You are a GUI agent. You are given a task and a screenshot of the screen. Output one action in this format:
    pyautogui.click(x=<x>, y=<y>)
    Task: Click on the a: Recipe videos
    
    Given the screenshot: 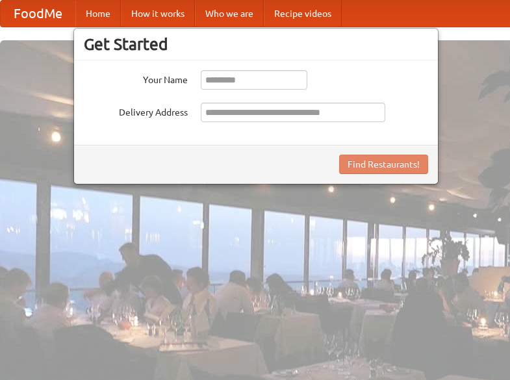 What is the action you would take?
    pyautogui.click(x=303, y=14)
    